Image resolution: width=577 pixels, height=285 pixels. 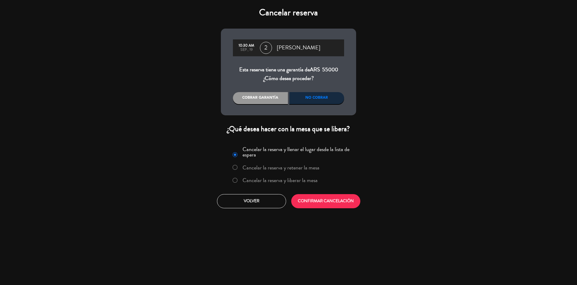 What do you see at coordinates (266, 48) in the screenshot?
I see `span: 2` at bounding box center [266, 48].